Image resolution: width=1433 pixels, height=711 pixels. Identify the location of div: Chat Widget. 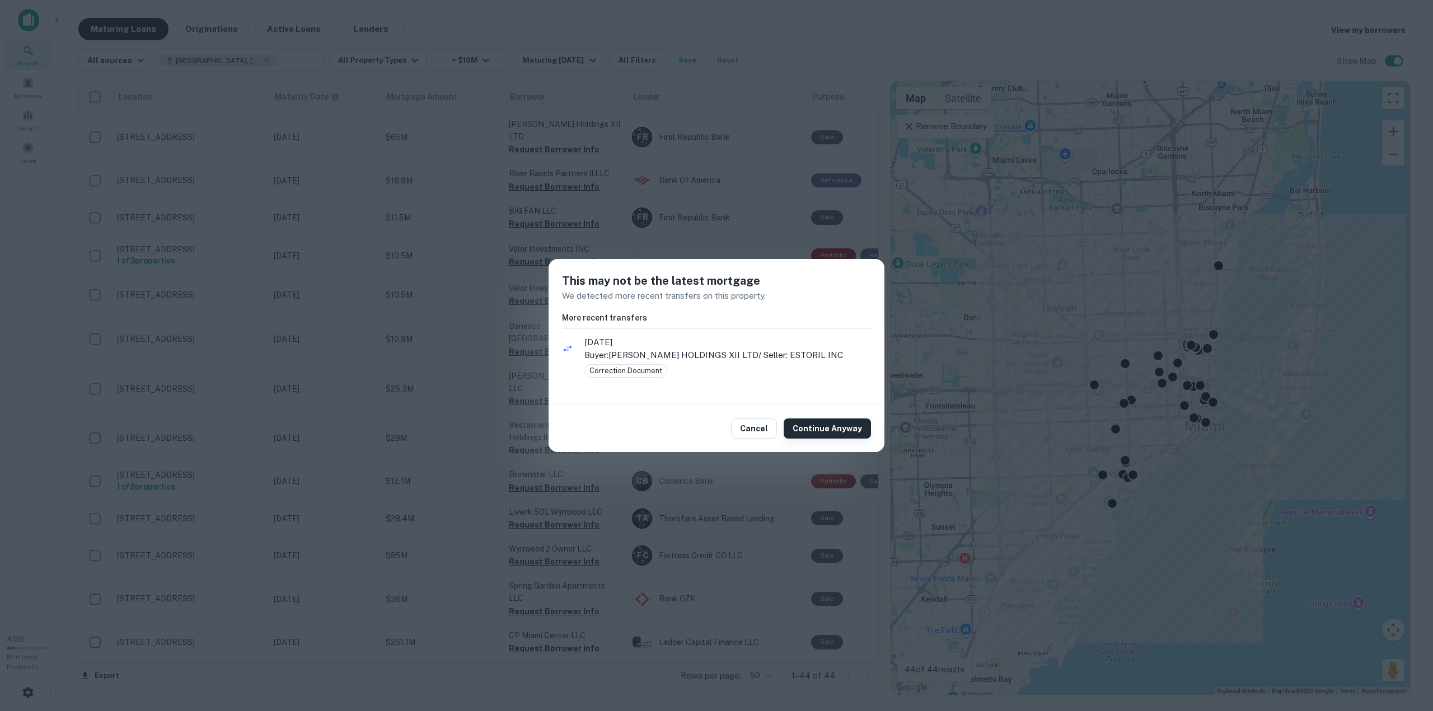
(1405, 649).